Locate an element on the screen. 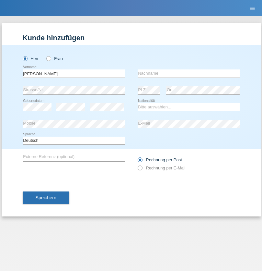 The height and width of the screenshot is (271, 262). input: Herr is located at coordinates (25, 58).